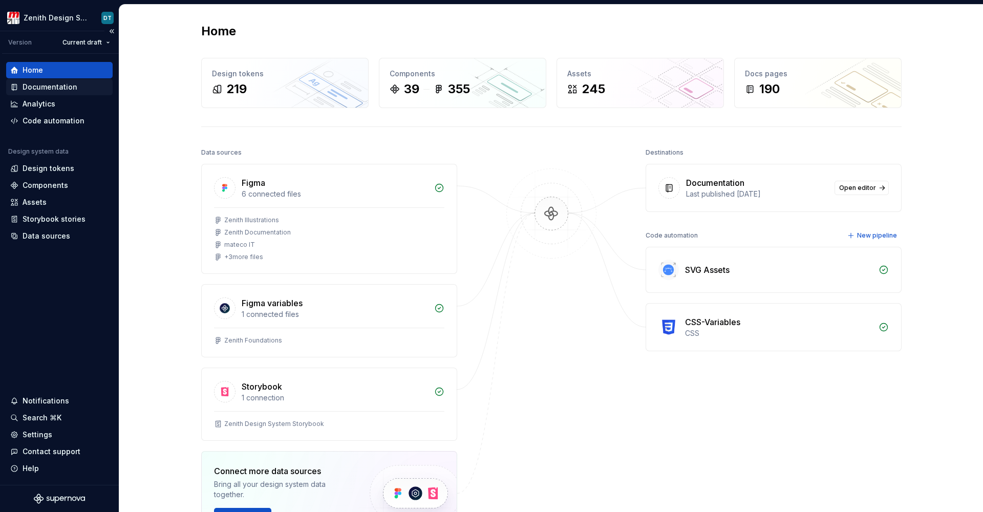  Describe the element at coordinates (59, 219) in the screenshot. I see `a: Storybook stories` at that location.